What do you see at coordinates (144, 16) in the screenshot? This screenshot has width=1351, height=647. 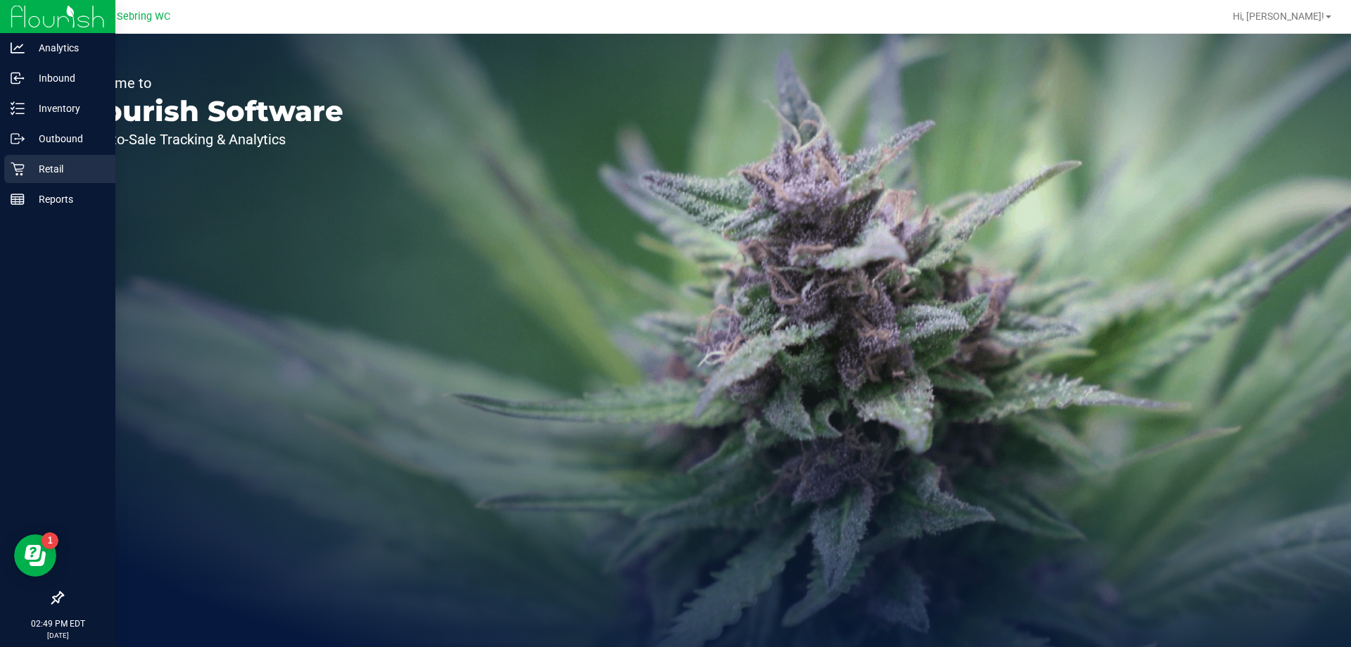 I see `span: Sebring WC` at bounding box center [144, 16].